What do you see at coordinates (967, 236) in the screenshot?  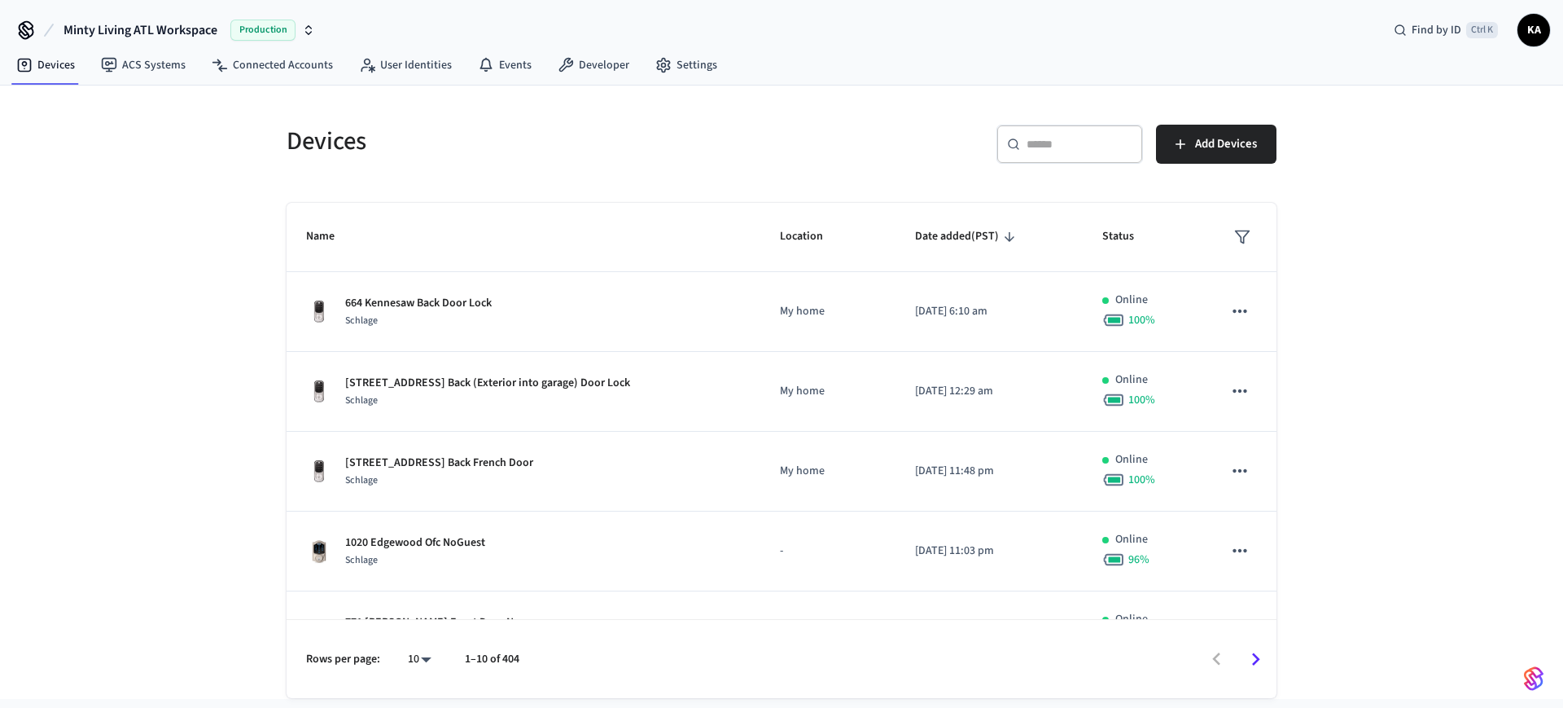 I see `span: Date added(PST)` at bounding box center [967, 236].